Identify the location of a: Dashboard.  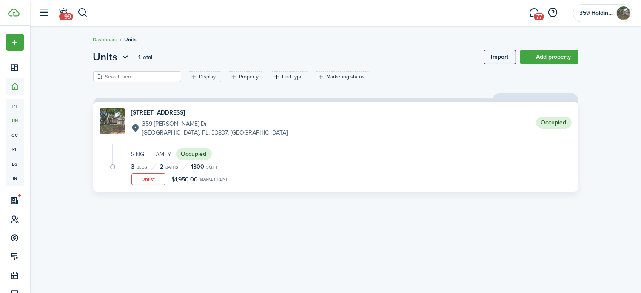
(106, 40).